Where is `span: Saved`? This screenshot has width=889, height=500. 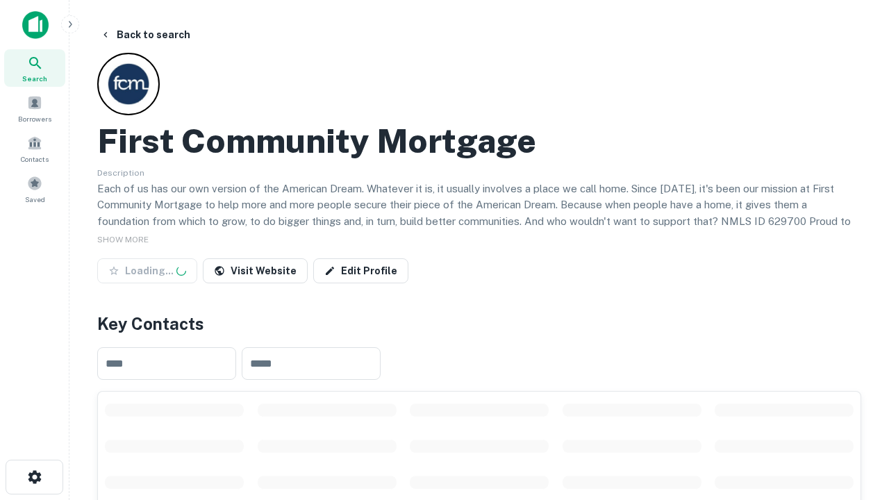
span: Saved is located at coordinates (35, 199).